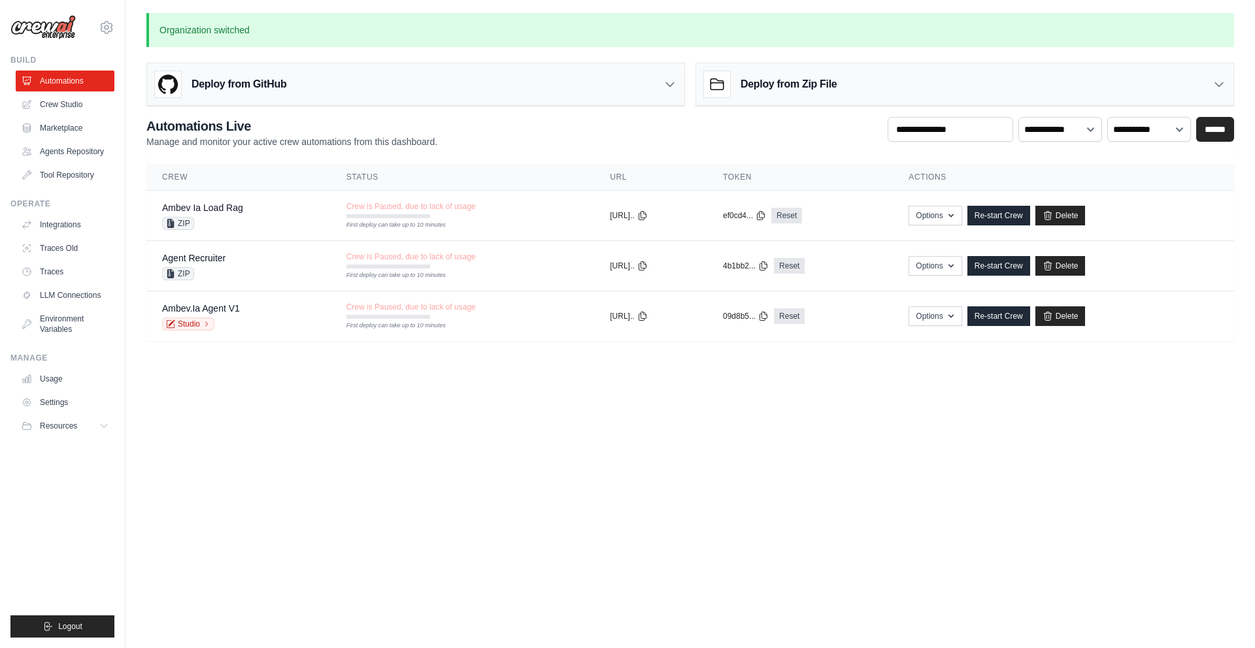  Describe the element at coordinates (65, 324) in the screenshot. I see `a: Environment Variables` at that location.